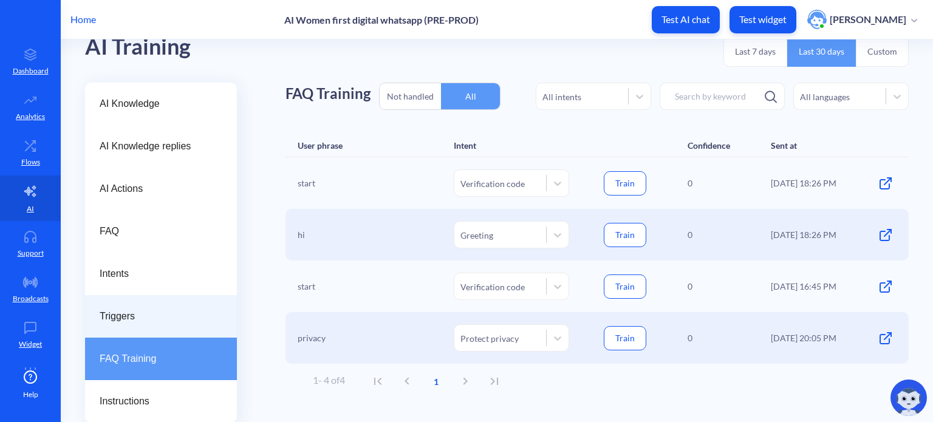 The image size is (933, 422). I want to click on div: Greeting, so click(477, 235).